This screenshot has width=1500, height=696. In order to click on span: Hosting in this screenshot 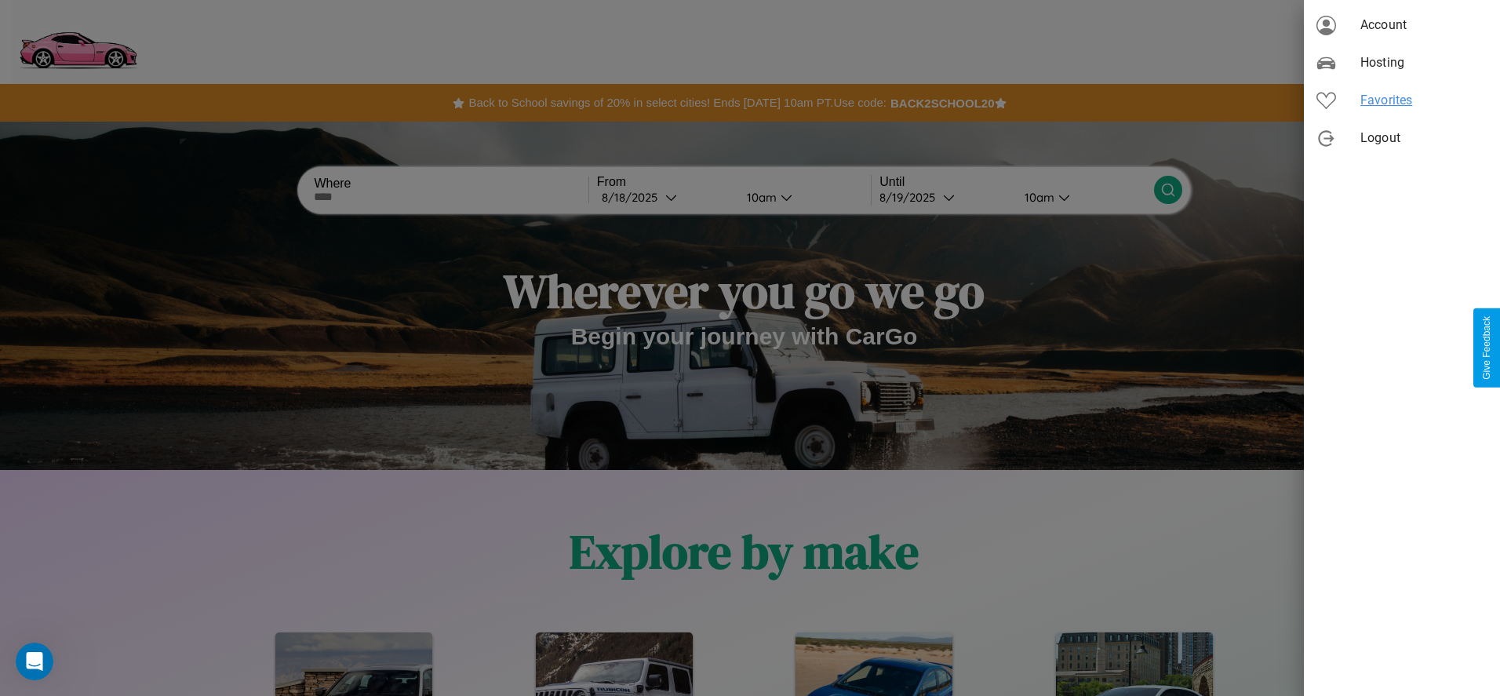, I will do `click(1424, 63)`.